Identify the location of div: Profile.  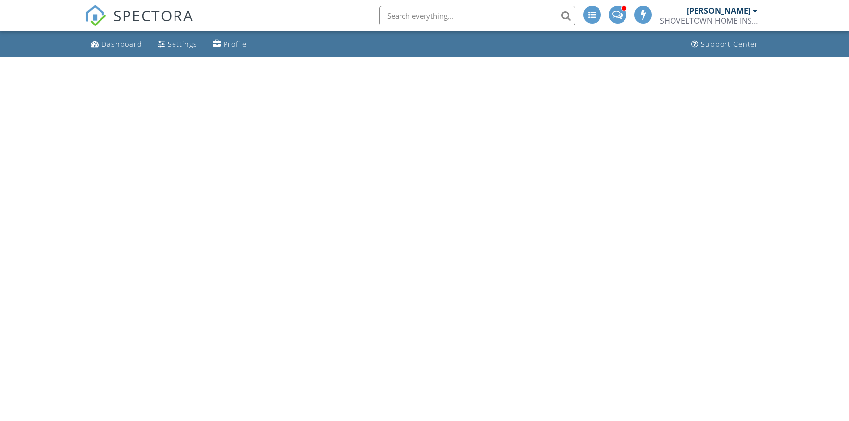
(235, 44).